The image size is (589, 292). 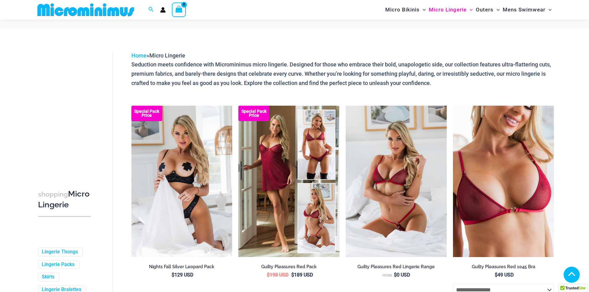 I want to click on bdi: 189 USD, so click(x=302, y=275).